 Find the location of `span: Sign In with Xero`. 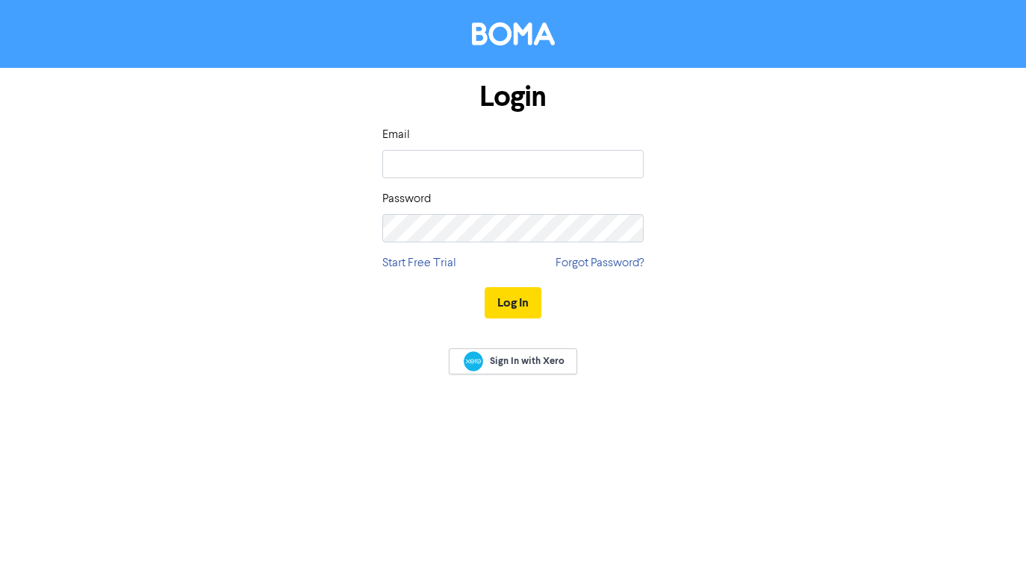

span: Sign In with Xero is located at coordinates (527, 361).